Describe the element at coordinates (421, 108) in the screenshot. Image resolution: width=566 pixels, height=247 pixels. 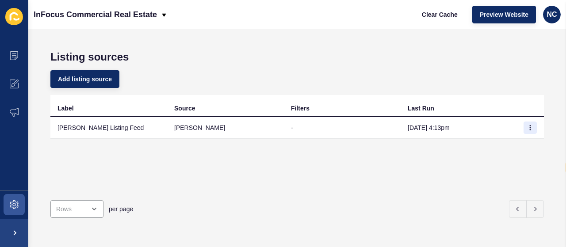
I see `div: Last Run` at that location.